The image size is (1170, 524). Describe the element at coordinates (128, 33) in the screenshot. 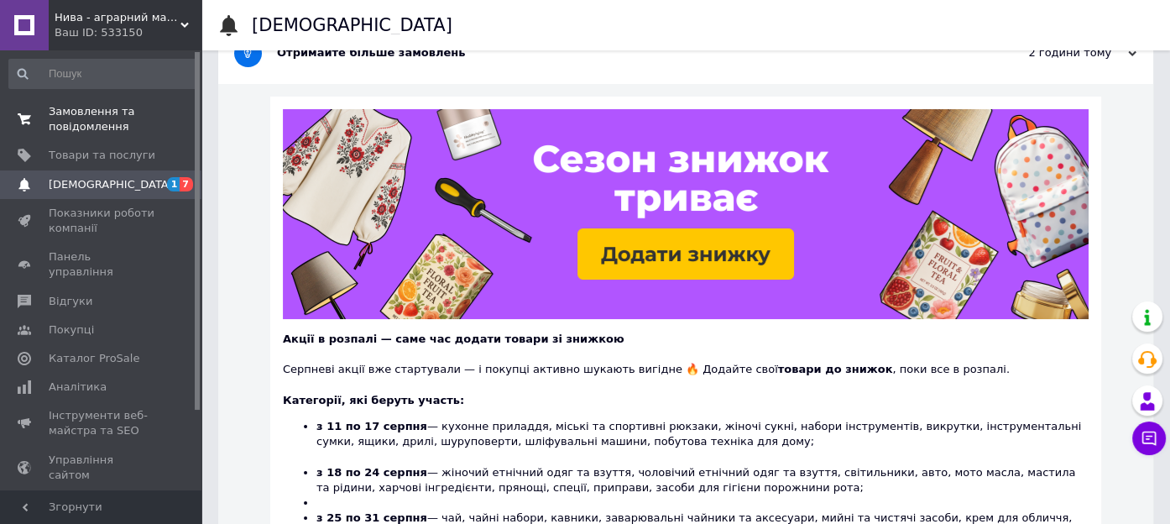

I see `div: Ваш ID: 533150` at that location.